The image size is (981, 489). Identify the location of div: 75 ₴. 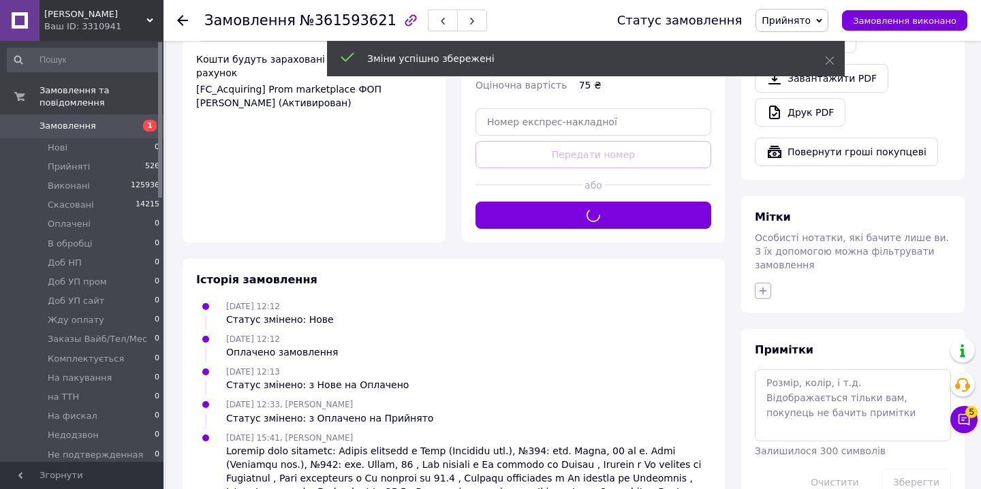
(645, 85).